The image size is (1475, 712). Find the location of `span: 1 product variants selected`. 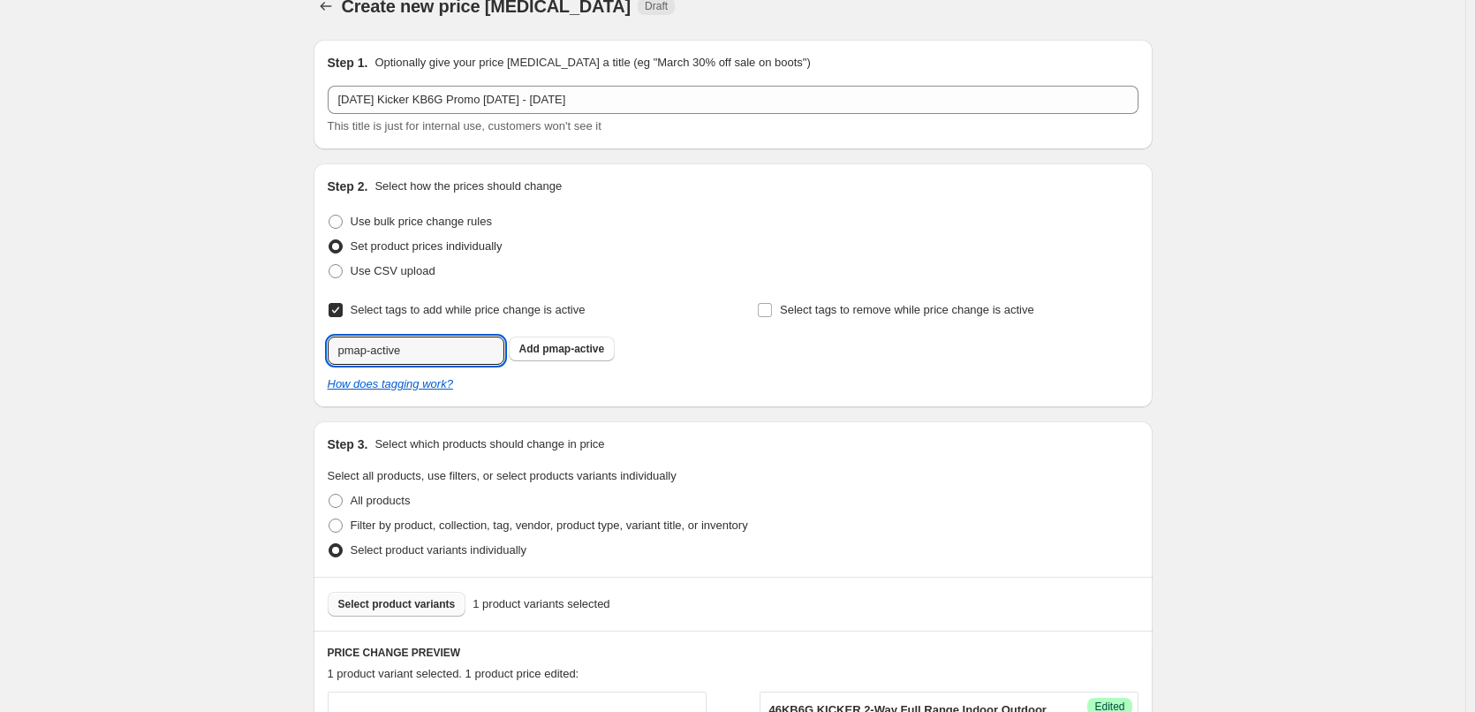

span: 1 product variants selected is located at coordinates (541, 604).